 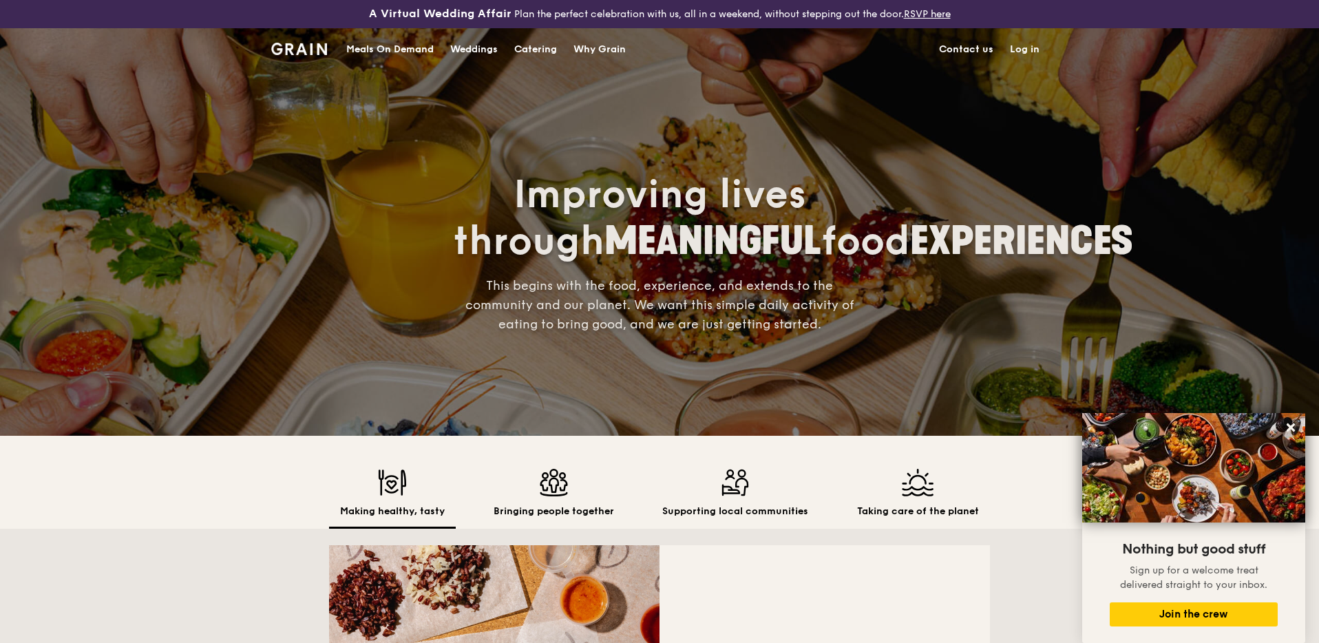 What do you see at coordinates (1025, 50) in the screenshot?
I see `a: Log in` at bounding box center [1025, 50].